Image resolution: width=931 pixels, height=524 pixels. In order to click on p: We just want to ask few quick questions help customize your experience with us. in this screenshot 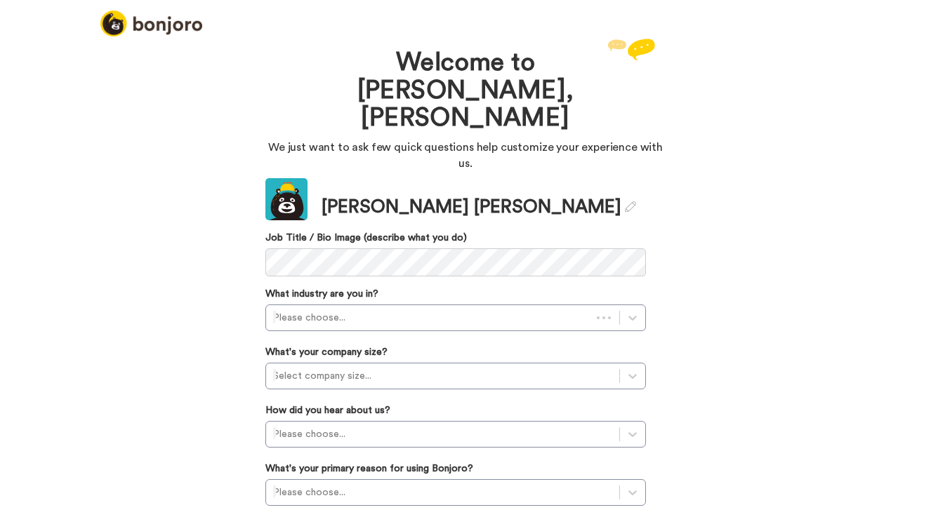, I will do `click(466, 156)`.